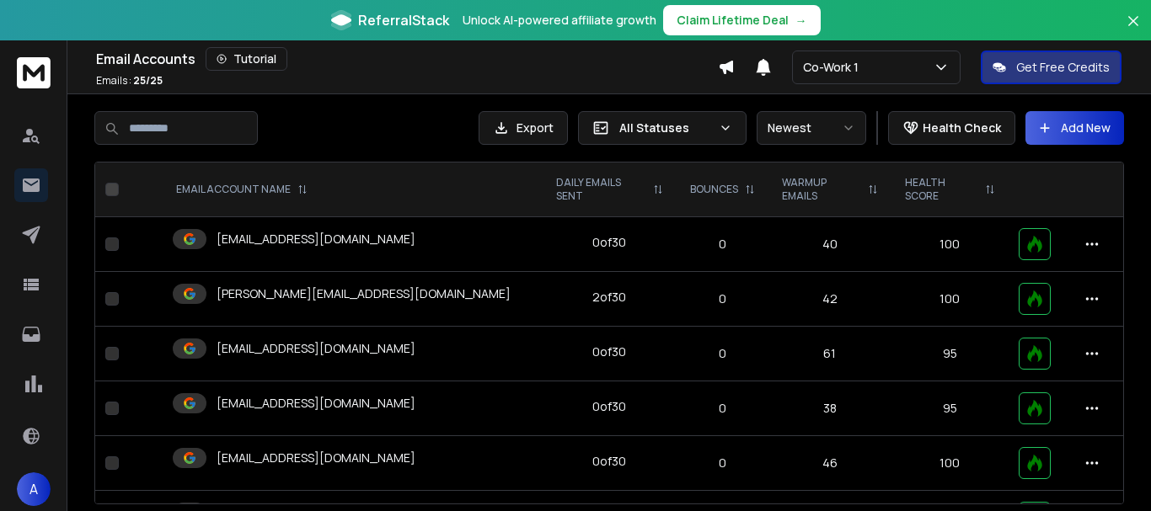 This screenshot has width=1151, height=511. What do you see at coordinates (246, 59) in the screenshot?
I see `button: Tutorial` at bounding box center [246, 59].